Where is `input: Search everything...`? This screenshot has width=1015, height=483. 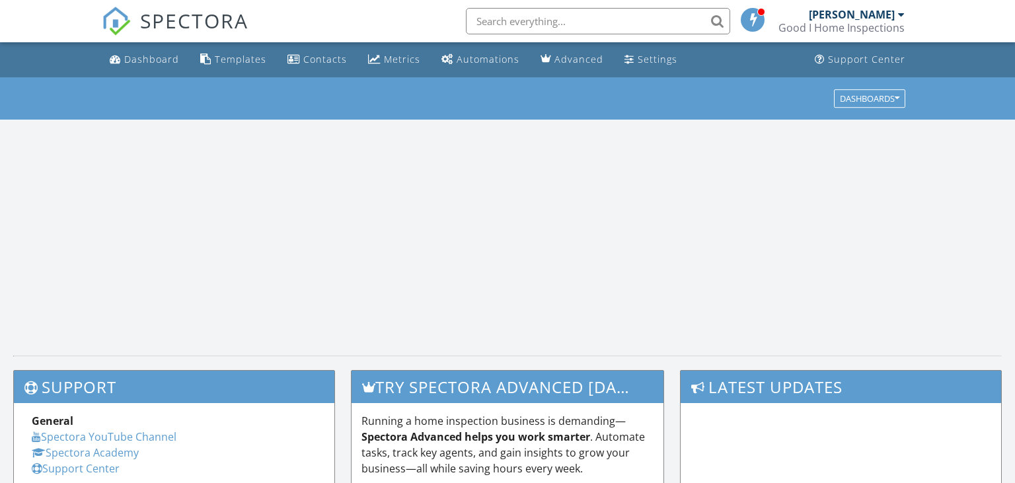 input: Search everything... is located at coordinates (598, 21).